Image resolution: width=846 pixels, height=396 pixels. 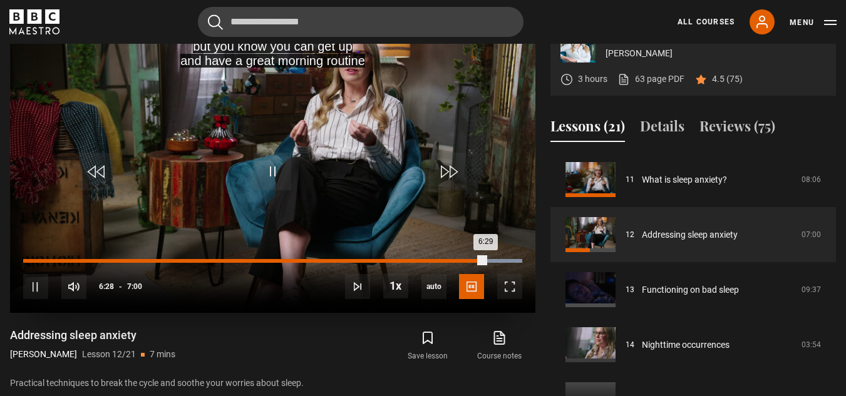 I want to click on video-js: Video Player, so click(x=272, y=165).